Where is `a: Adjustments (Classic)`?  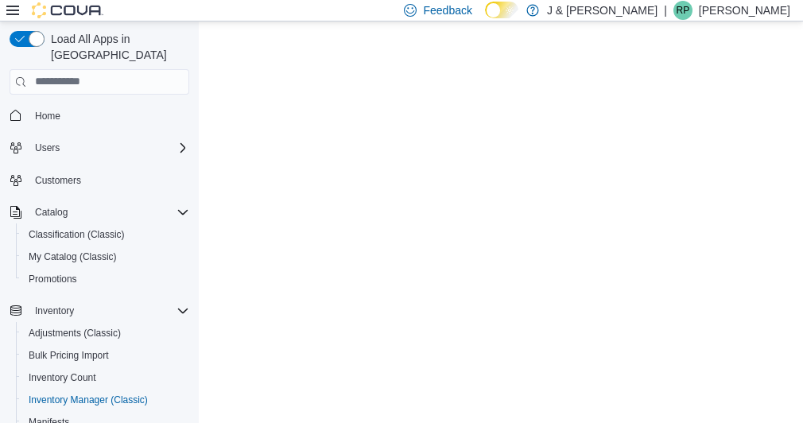
a: Adjustments (Classic) is located at coordinates (75, 333).